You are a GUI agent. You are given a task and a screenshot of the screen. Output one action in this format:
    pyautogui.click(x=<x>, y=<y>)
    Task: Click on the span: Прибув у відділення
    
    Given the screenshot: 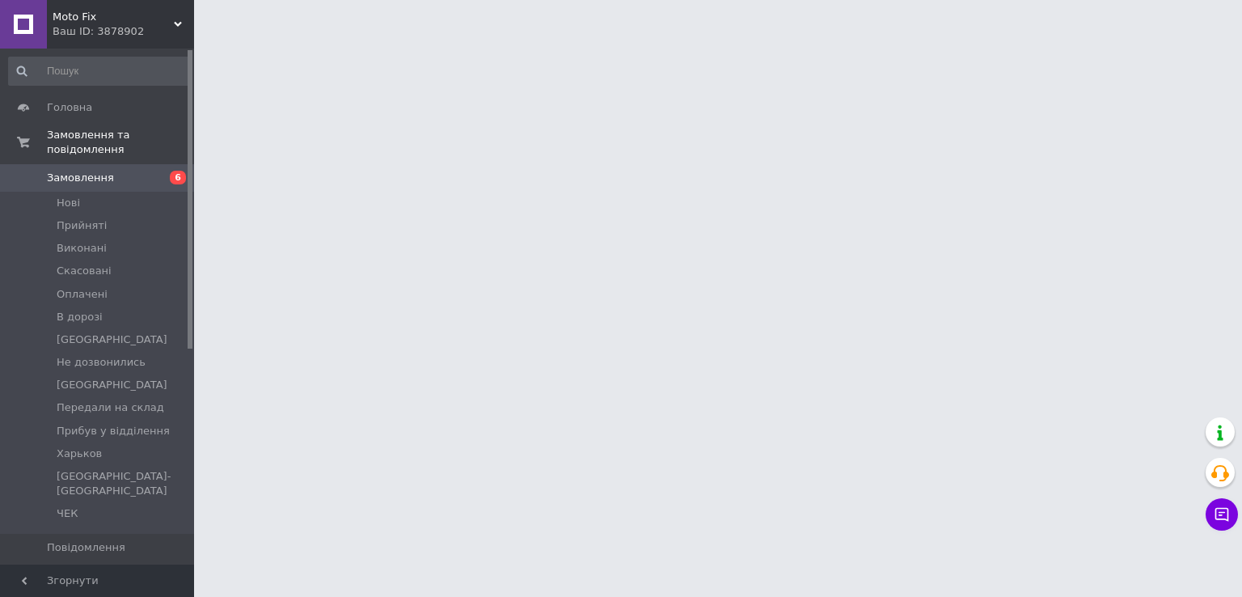 What is the action you would take?
    pyautogui.click(x=113, y=431)
    